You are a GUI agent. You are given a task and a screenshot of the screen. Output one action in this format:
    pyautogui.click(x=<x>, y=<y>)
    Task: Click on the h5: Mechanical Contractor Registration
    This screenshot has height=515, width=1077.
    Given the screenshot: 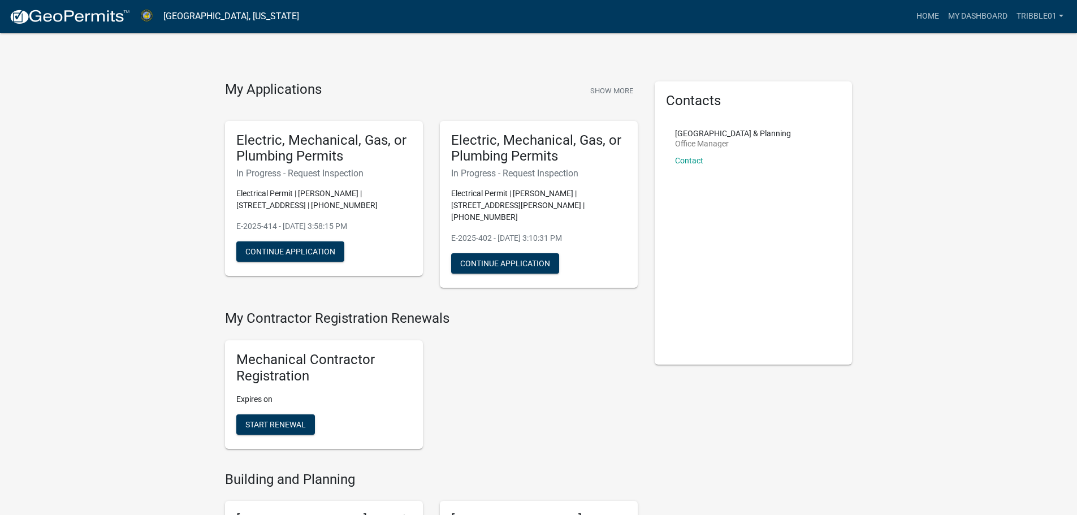 What is the action you would take?
    pyautogui.click(x=324, y=368)
    